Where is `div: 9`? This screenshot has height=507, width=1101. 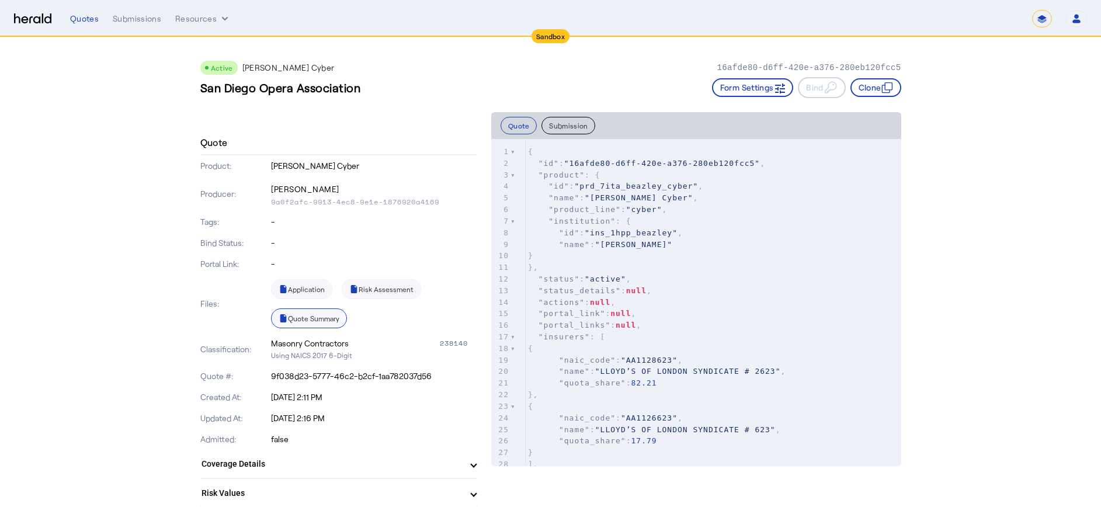
div: 9 is located at coordinates (500, 245).